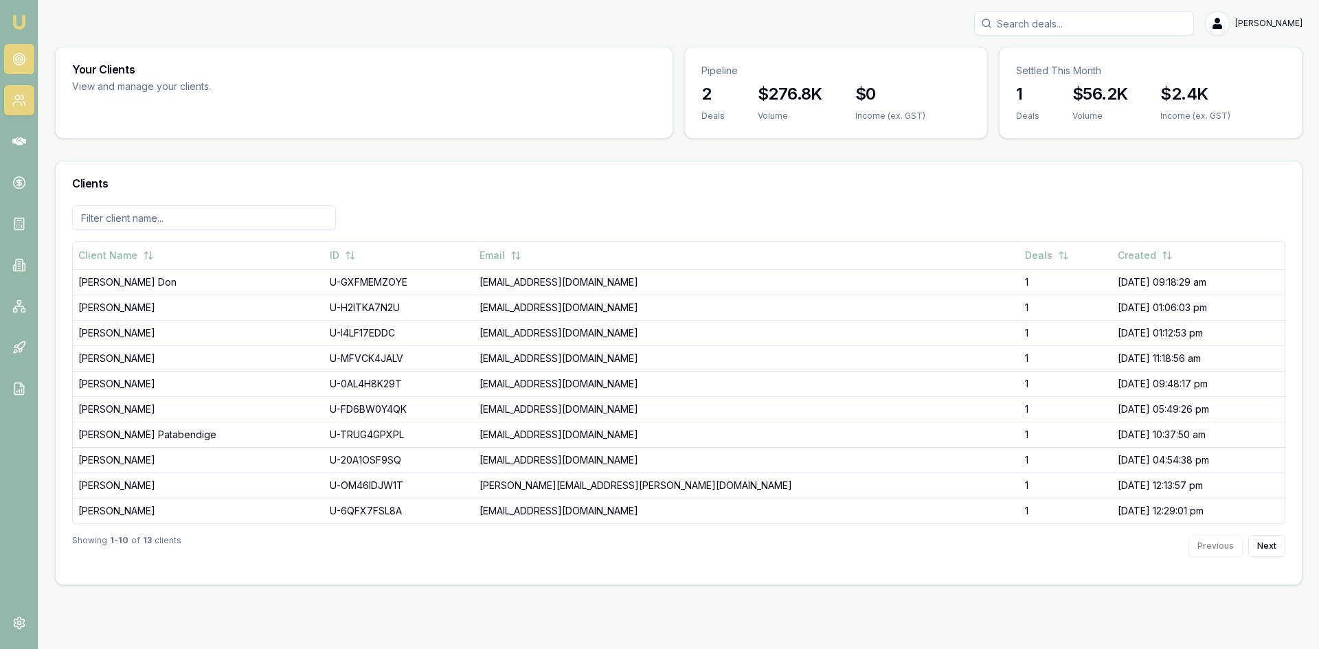 The height and width of the screenshot is (649, 1319). Describe the element at coordinates (399, 333) in the screenshot. I see `td: U-I4LF17EDDC` at that location.